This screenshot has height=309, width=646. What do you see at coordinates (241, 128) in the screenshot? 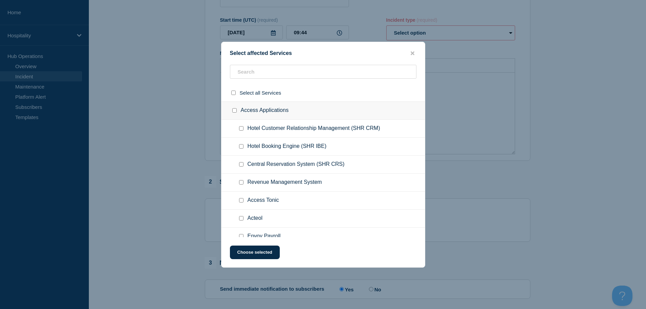
I see `input: Hotel Customer Relationship Management (SHR CRM) checkbox` at bounding box center [241, 128].